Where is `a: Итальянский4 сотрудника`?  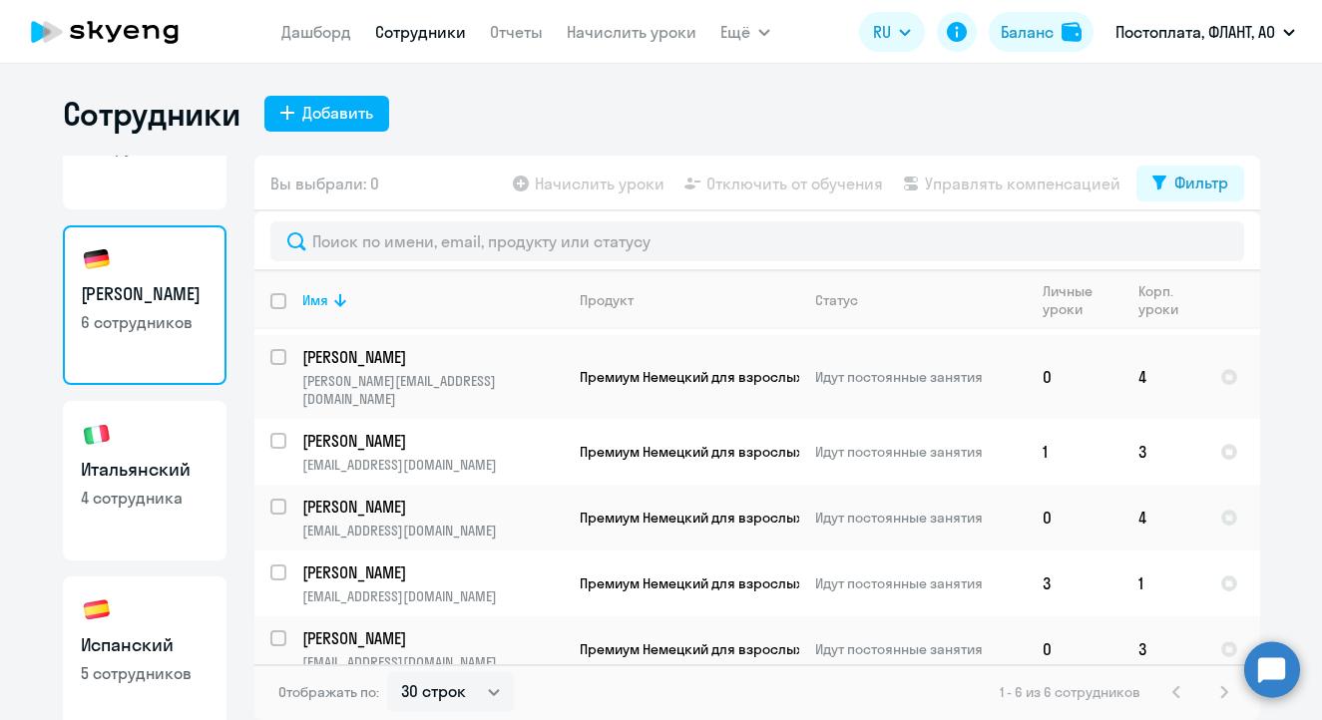 a: Итальянский4 сотрудника is located at coordinates (145, 481).